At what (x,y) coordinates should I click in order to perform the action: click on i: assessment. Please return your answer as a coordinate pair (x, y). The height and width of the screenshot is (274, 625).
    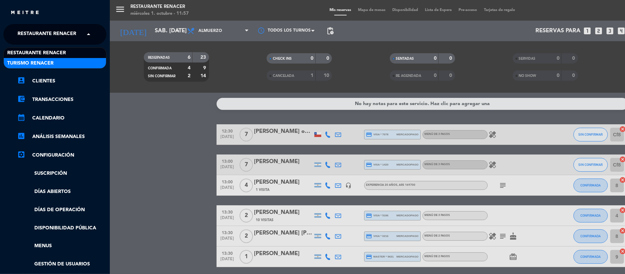
    Looking at the image, I should click on (21, 136).